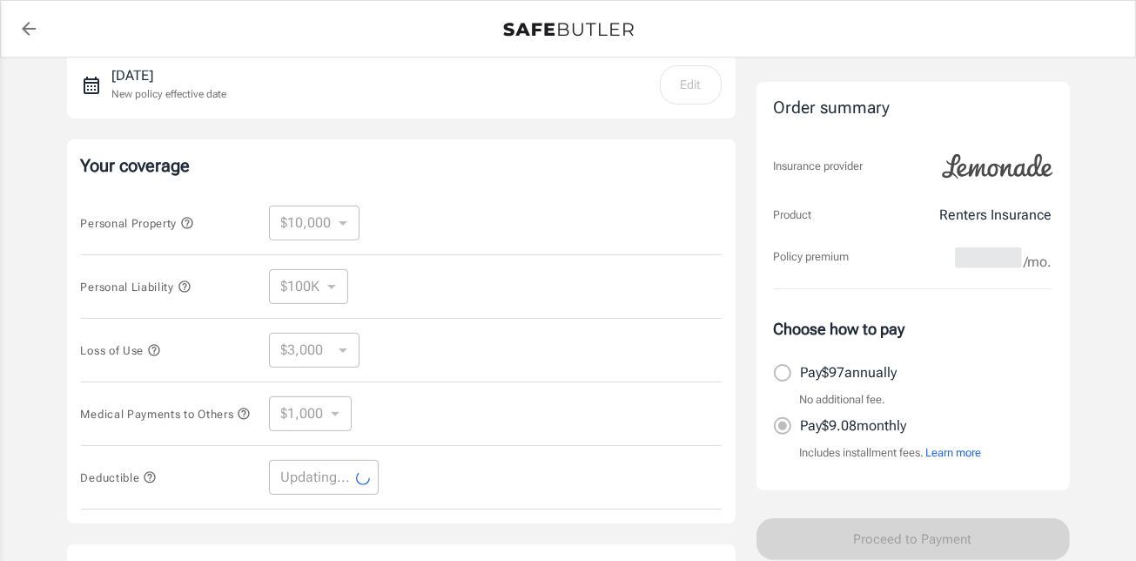 This screenshot has height=561, width=1136. Describe the element at coordinates (996, 215) in the screenshot. I see `p: Renters Insurance` at that location.